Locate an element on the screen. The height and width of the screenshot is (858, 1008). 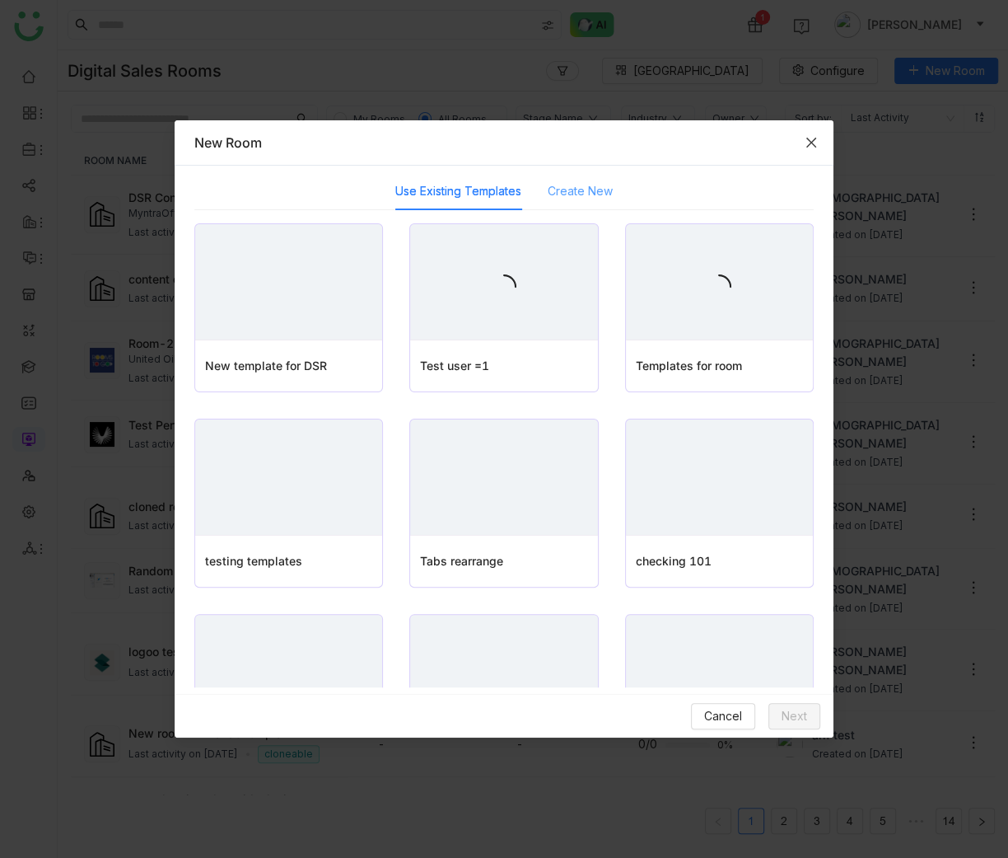
div: New template for DSR is located at coordinates (288, 366).